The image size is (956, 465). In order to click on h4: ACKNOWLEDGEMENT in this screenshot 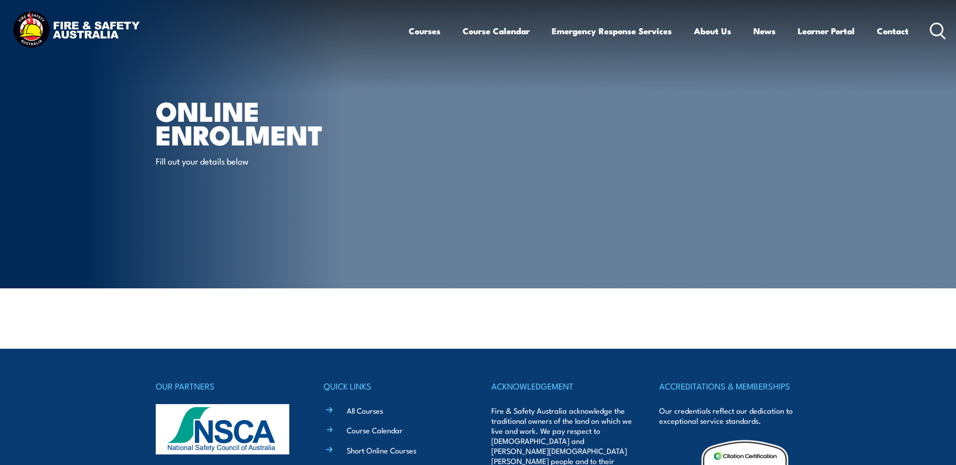, I will do `click(562, 386)`.